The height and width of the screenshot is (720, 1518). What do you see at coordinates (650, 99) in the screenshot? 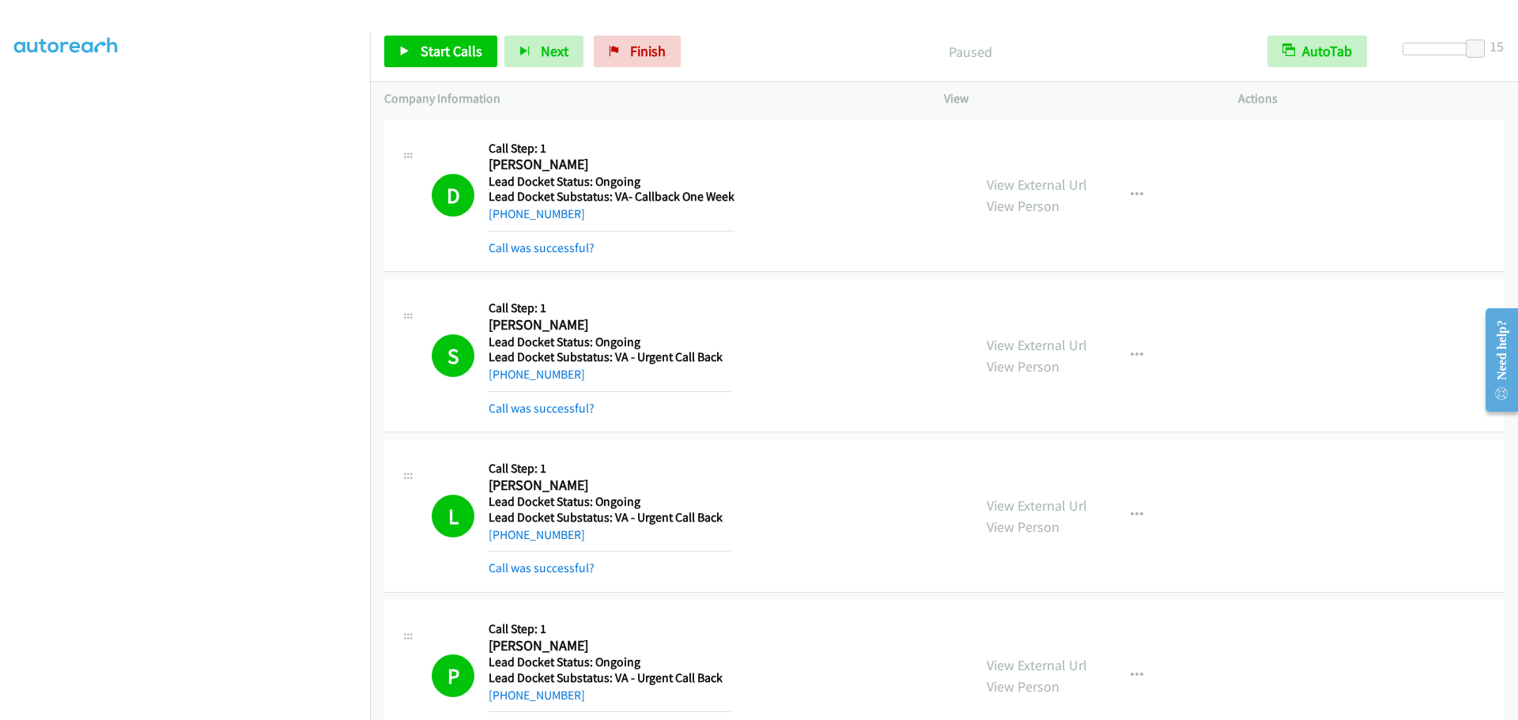
I see `p: Company Information` at bounding box center [650, 99].